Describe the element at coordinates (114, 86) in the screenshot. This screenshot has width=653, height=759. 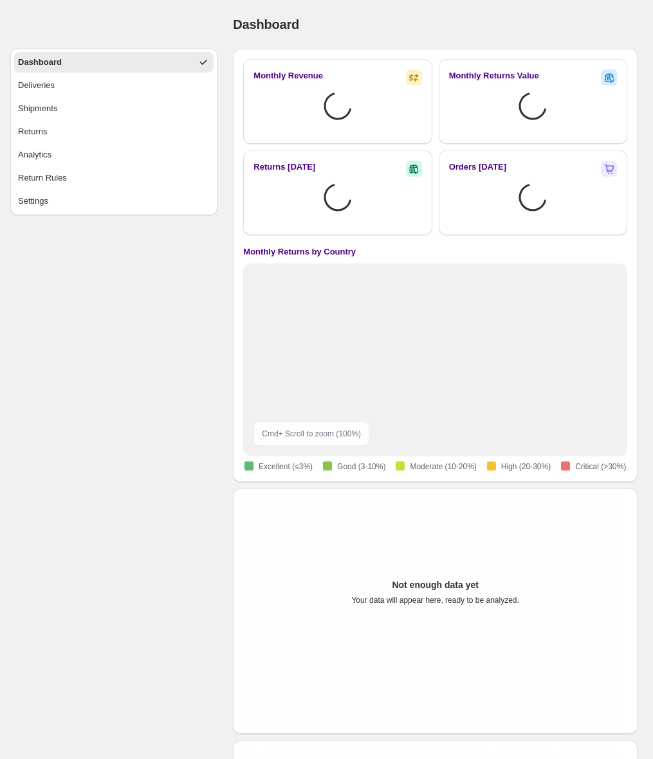
I see `button: Deliveries` at that location.